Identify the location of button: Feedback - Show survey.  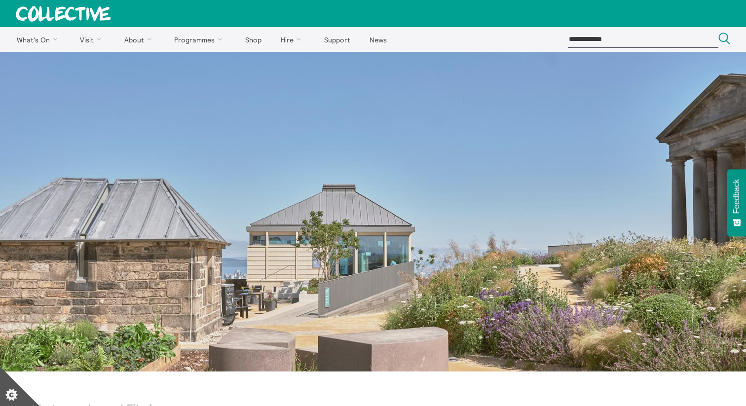
(737, 203).